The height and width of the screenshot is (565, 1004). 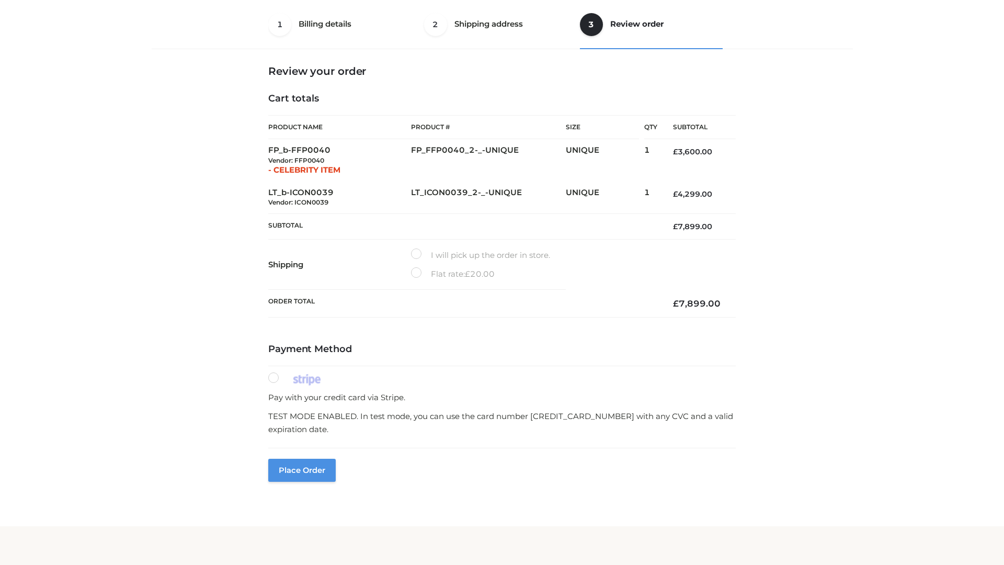 I want to click on th: Product #, so click(x=489, y=127).